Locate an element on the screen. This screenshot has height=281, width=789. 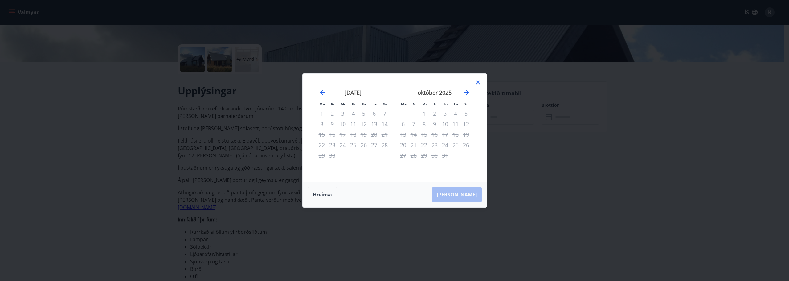
td: Not available. föstudagur, 31. október 2025 is located at coordinates (445, 155).